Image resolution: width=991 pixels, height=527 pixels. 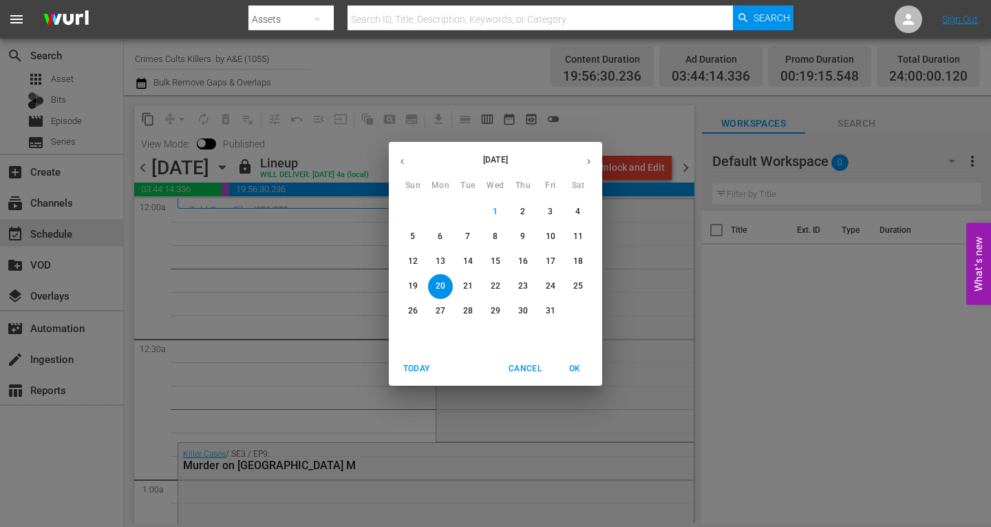 I want to click on span: Search, so click(x=772, y=18).